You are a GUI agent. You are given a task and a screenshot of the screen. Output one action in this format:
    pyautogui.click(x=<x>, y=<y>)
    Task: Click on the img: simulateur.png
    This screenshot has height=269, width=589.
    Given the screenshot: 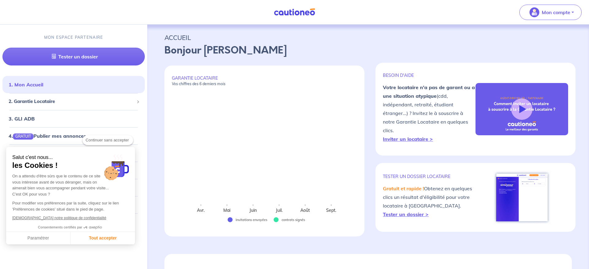 What is the action you would take?
    pyautogui.click(x=522, y=197)
    